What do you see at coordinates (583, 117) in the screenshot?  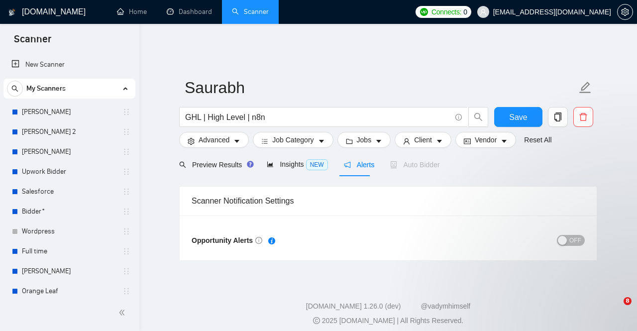 I see `button: delete` at bounding box center [583, 117].